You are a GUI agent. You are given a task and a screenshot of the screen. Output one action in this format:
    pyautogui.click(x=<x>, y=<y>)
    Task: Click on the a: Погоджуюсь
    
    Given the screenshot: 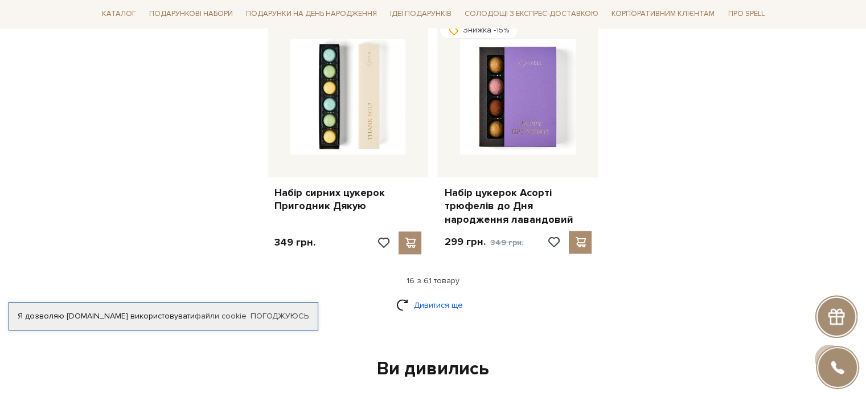 What is the action you would take?
    pyautogui.click(x=279, y=316)
    